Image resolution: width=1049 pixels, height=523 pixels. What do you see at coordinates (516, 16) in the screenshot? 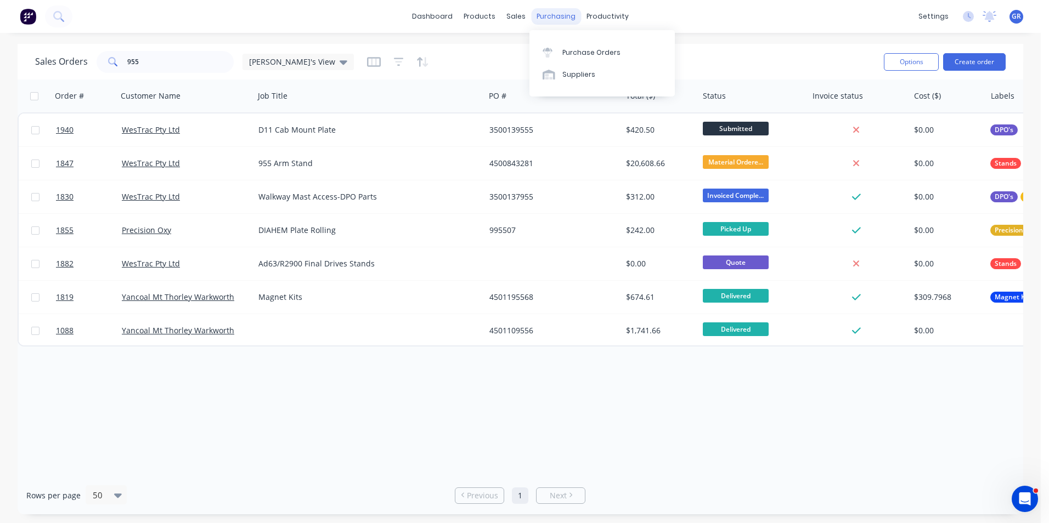
I see `div: sales` at bounding box center [516, 16].